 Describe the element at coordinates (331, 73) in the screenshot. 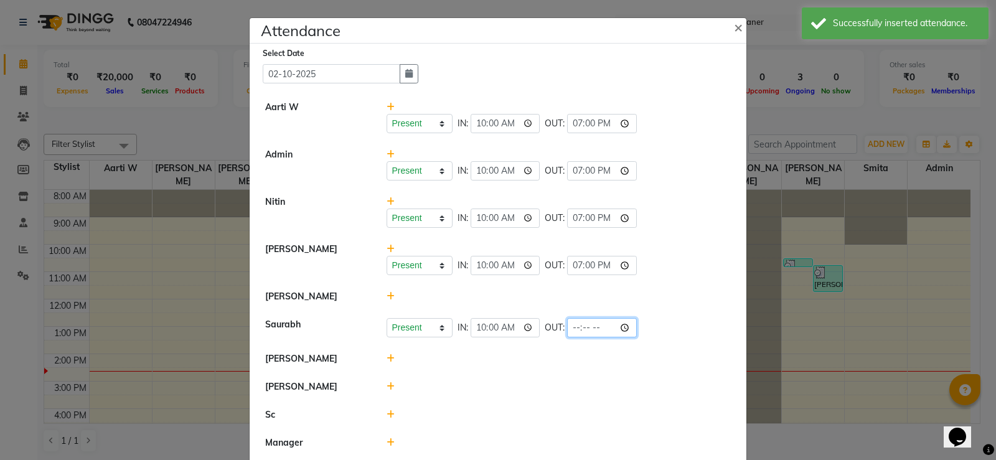

I see `input: Select date` at that location.